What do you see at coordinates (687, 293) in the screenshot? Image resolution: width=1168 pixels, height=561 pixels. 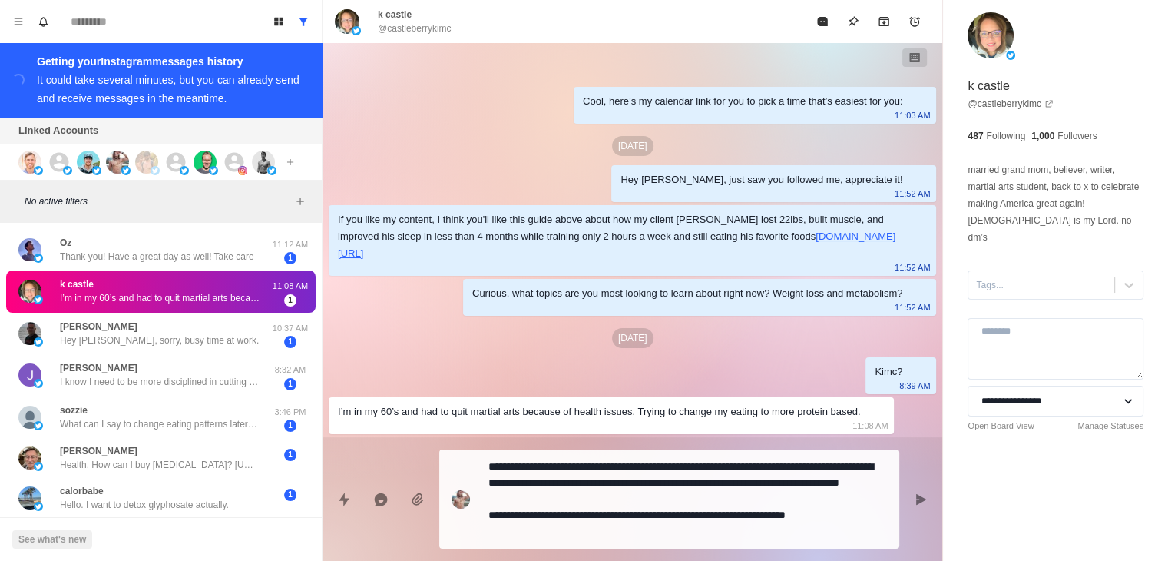 I see `div: Curious, what topics are you most looking to learn about right now? Weight loss and metabolism?` at bounding box center [687, 293].